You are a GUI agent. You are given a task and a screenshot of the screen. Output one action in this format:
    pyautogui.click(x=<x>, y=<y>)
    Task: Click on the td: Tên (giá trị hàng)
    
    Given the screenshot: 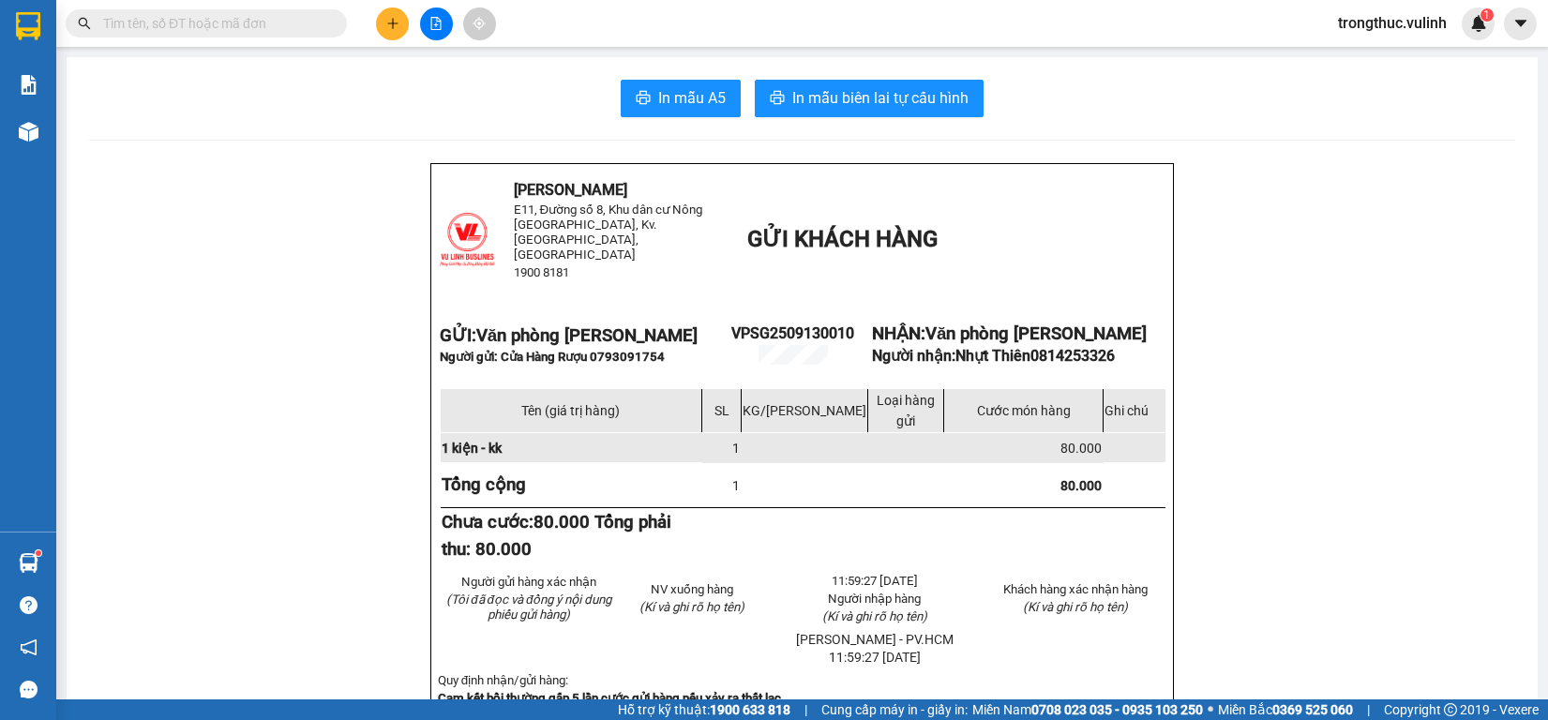 What is the action you would take?
    pyautogui.click(x=571, y=411)
    